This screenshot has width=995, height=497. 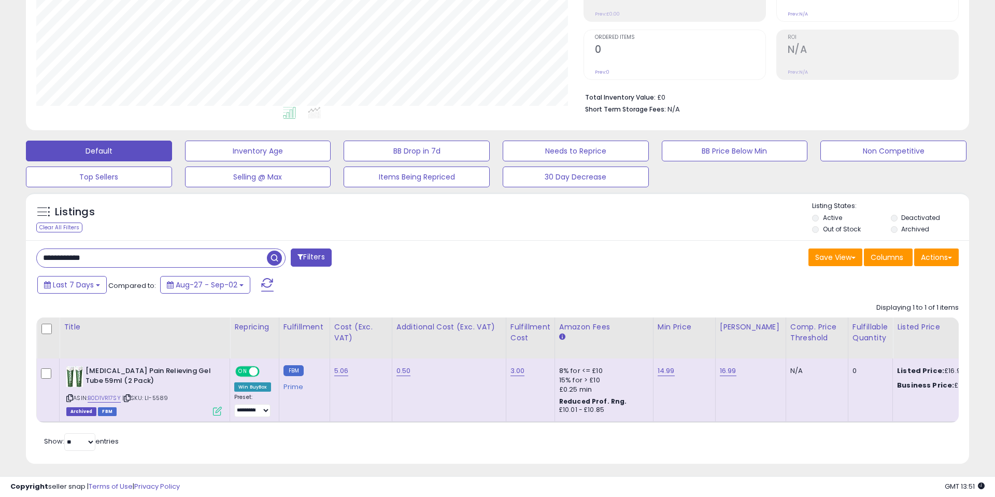 What do you see at coordinates (768, 96) in the screenshot?
I see `li: £0` at bounding box center [768, 96].